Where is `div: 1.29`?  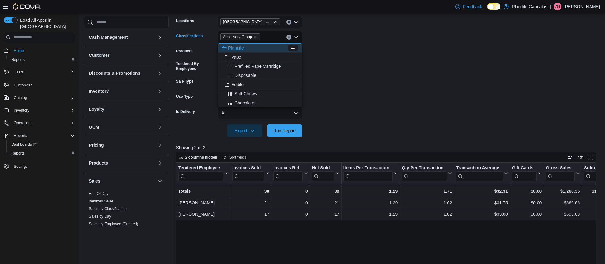
div: 1.29 is located at coordinates (370, 191).